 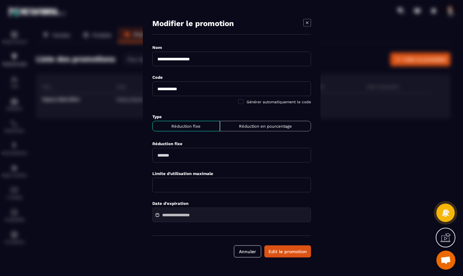 I want to click on label: Date d'expiration, so click(x=170, y=203).